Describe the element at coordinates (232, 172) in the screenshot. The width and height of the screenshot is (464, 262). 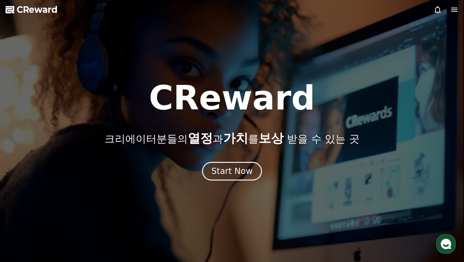
I see `a: Start Now` at that location.